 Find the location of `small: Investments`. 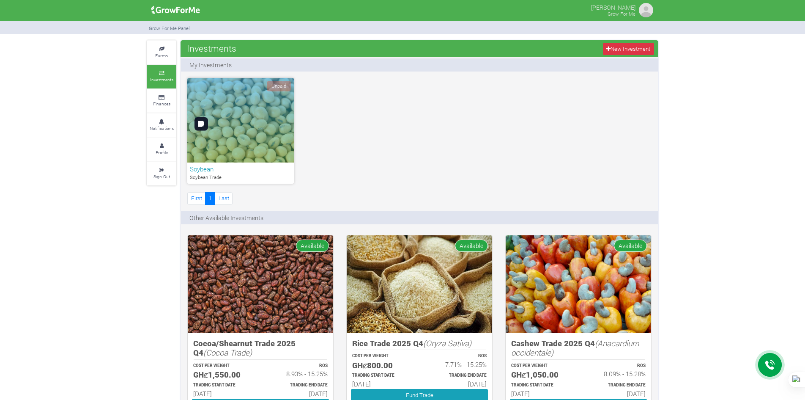

small: Investments is located at coordinates (162, 80).